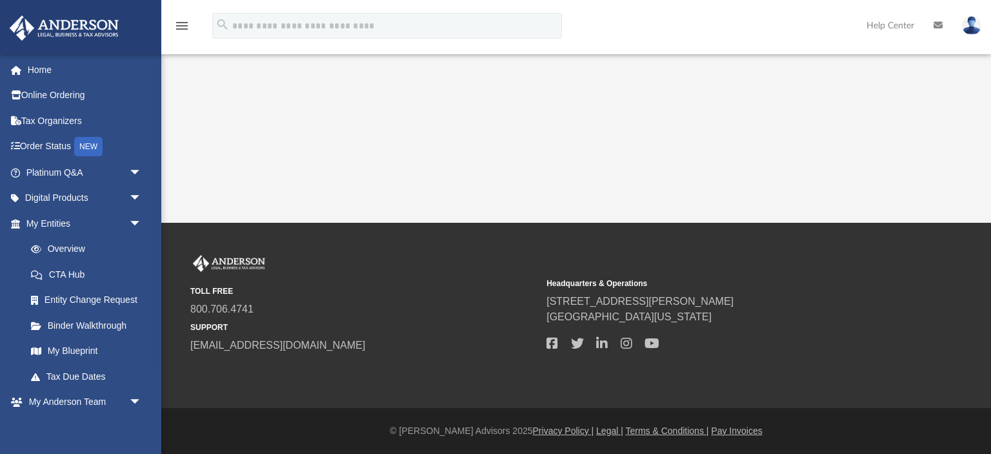  What do you see at coordinates (85, 172) in the screenshot?
I see `a: Platinum Q&Aarrow_drop_down` at bounding box center [85, 172].